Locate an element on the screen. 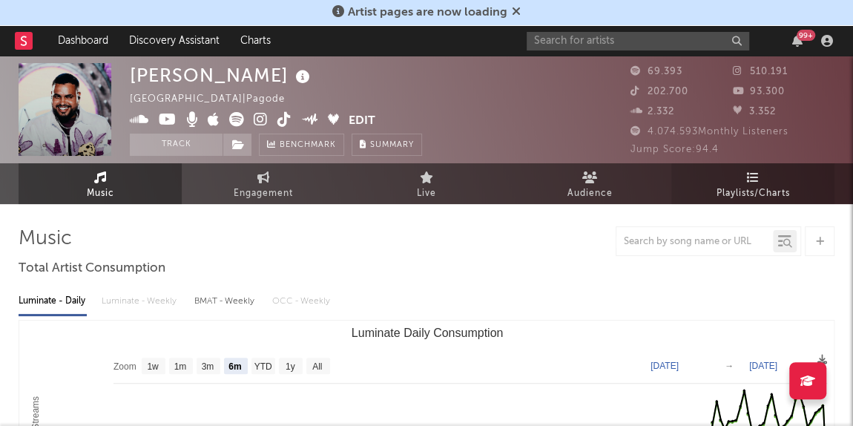  text: Luminate Daily Consumption is located at coordinates (427, 332).